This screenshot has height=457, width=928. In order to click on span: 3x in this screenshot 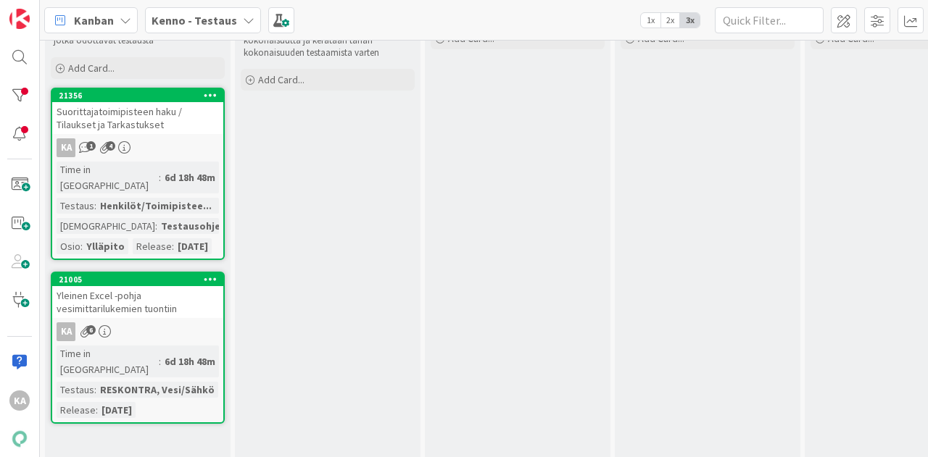, I will do `click(689, 20)`.